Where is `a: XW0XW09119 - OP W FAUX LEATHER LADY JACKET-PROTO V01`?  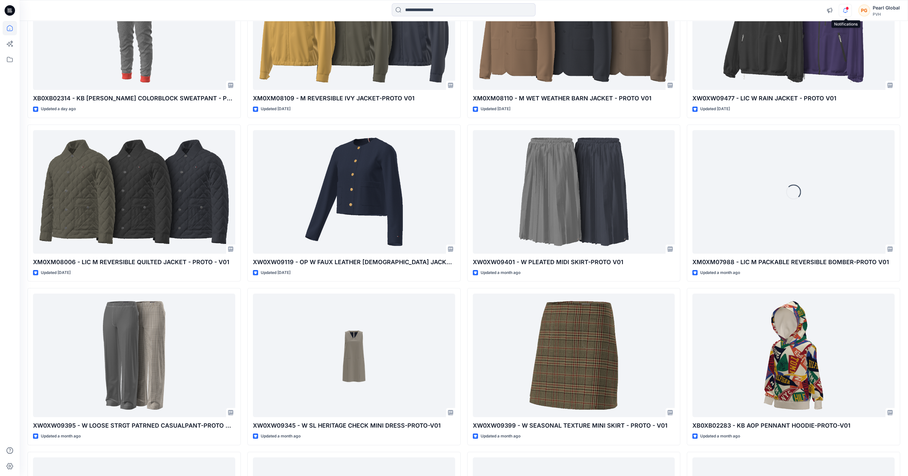
a: XW0XW09119 - OP W FAUX LEATHER LADY JACKET-PROTO V01 is located at coordinates (354, 192).